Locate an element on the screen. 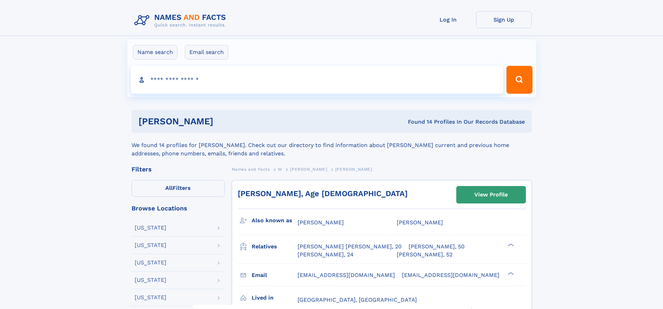 The image size is (663, 309). a: W is located at coordinates (280, 169).